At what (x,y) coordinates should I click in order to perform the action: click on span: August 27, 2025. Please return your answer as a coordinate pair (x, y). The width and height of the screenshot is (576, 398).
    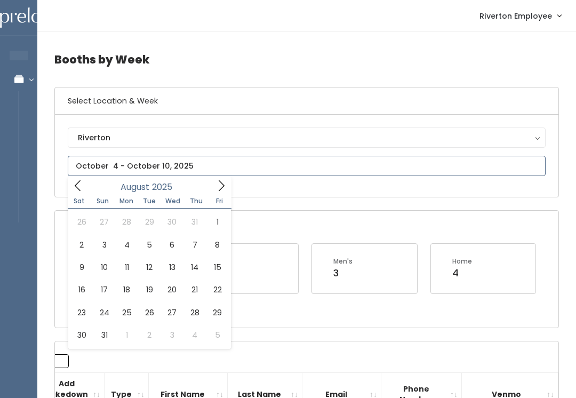
    Looking at the image, I should click on (172, 313).